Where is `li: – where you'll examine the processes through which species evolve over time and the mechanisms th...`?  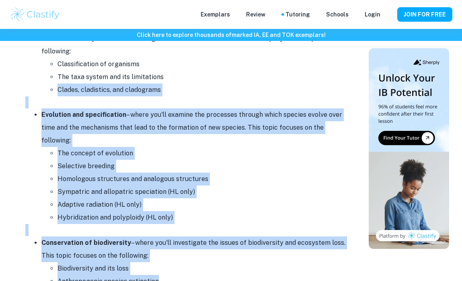 li: – where you'll examine the processes through which species evolve over time and the mechanisms th... is located at coordinates (194, 166).